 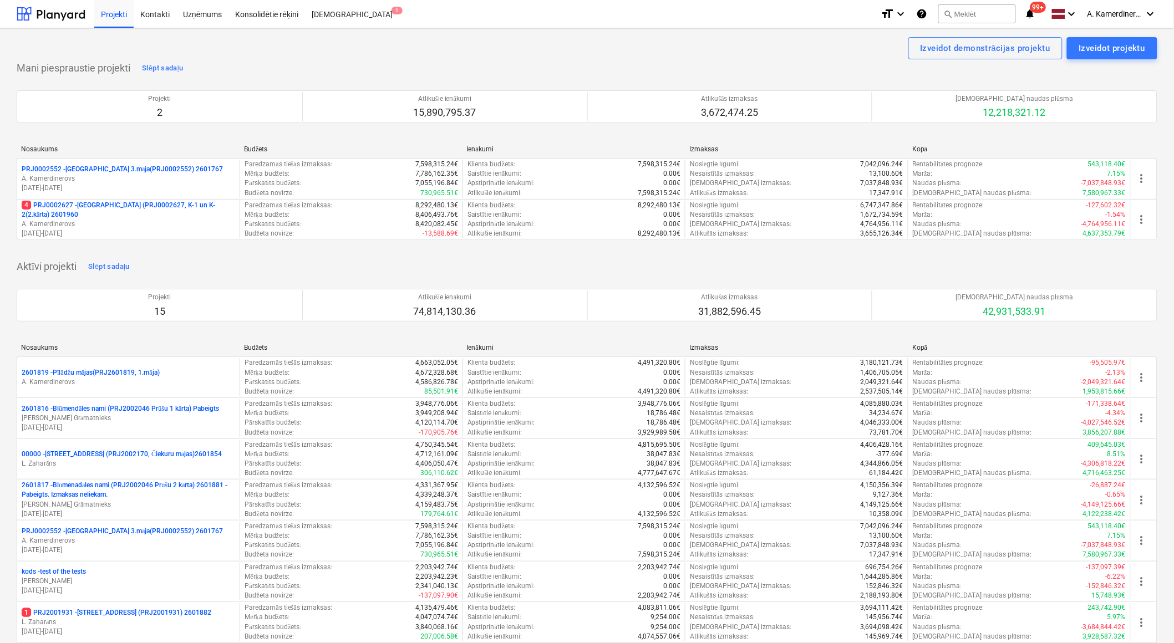 What do you see at coordinates (882, 363) in the screenshot?
I see `p: 3,180,121.73€` at bounding box center [882, 363].